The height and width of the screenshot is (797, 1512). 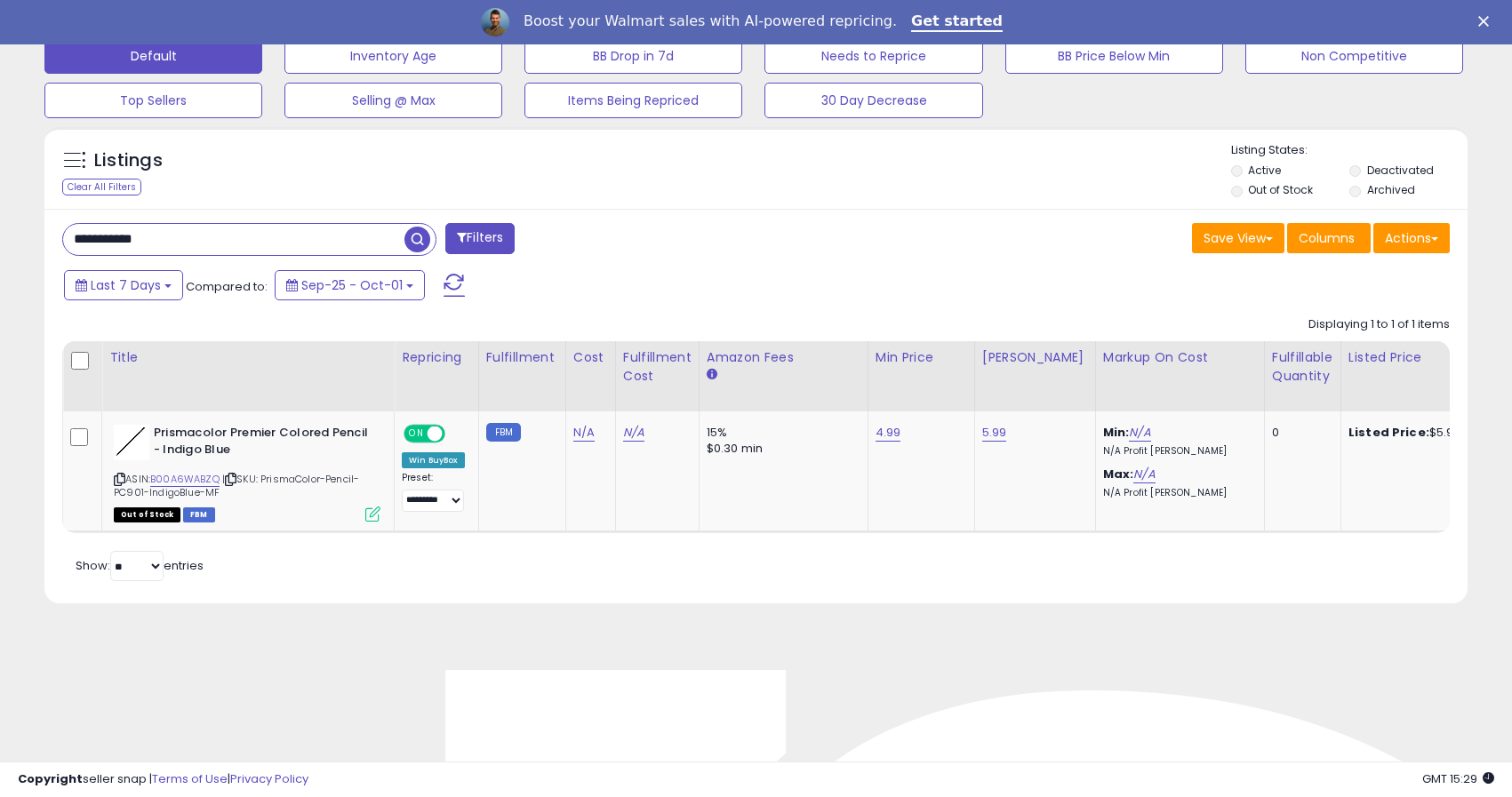 I want to click on small: FBM, so click(x=504, y=432).